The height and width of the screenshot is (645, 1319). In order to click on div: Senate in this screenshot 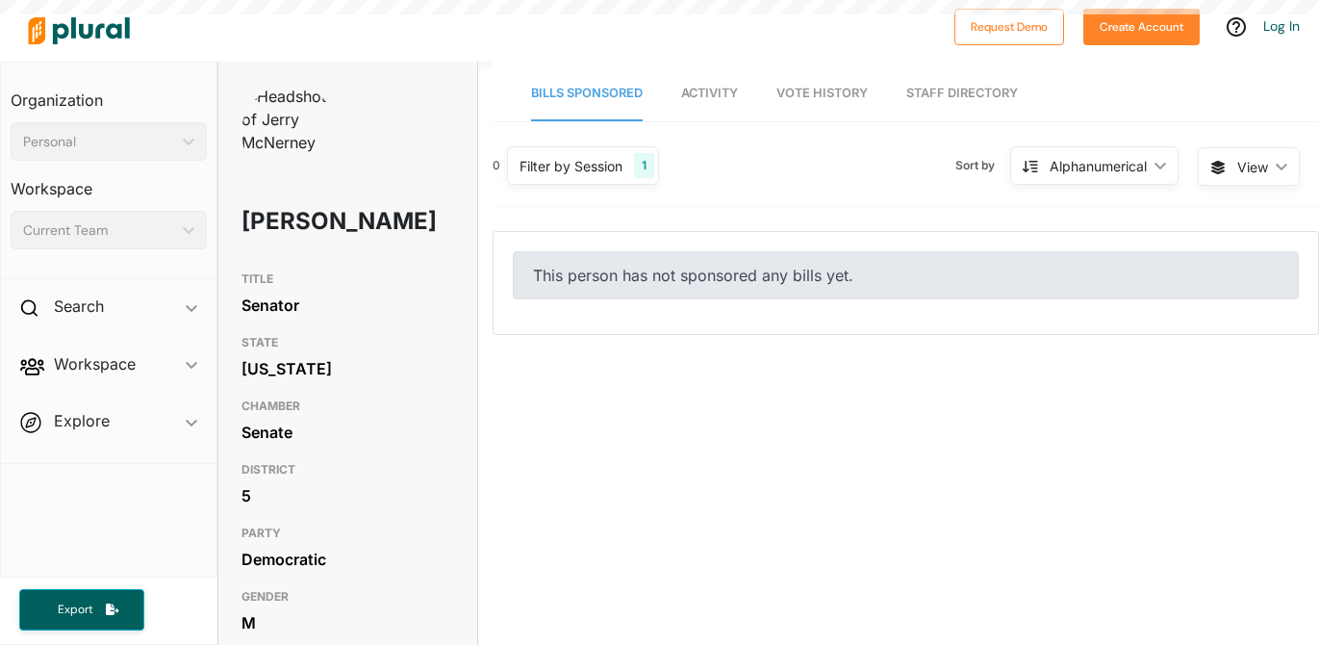, I will do `click(347, 432)`.